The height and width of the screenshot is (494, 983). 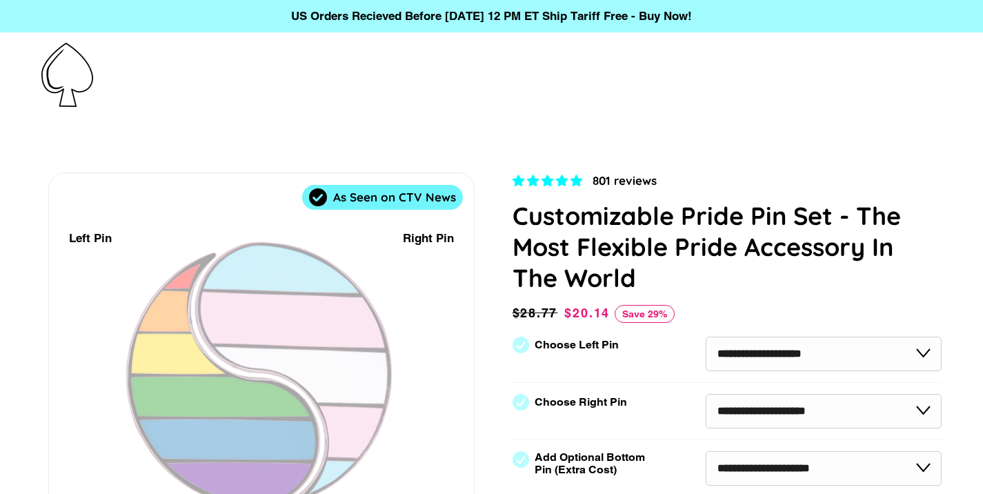 What do you see at coordinates (587, 312) in the screenshot?
I see `span: $20.14` at bounding box center [587, 312].